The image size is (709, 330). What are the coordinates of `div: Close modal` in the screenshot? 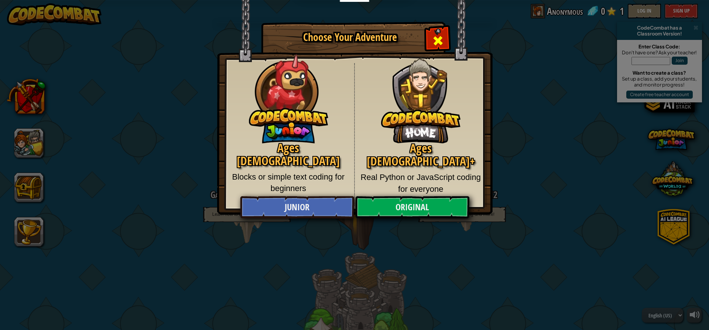 It's located at (438, 40).